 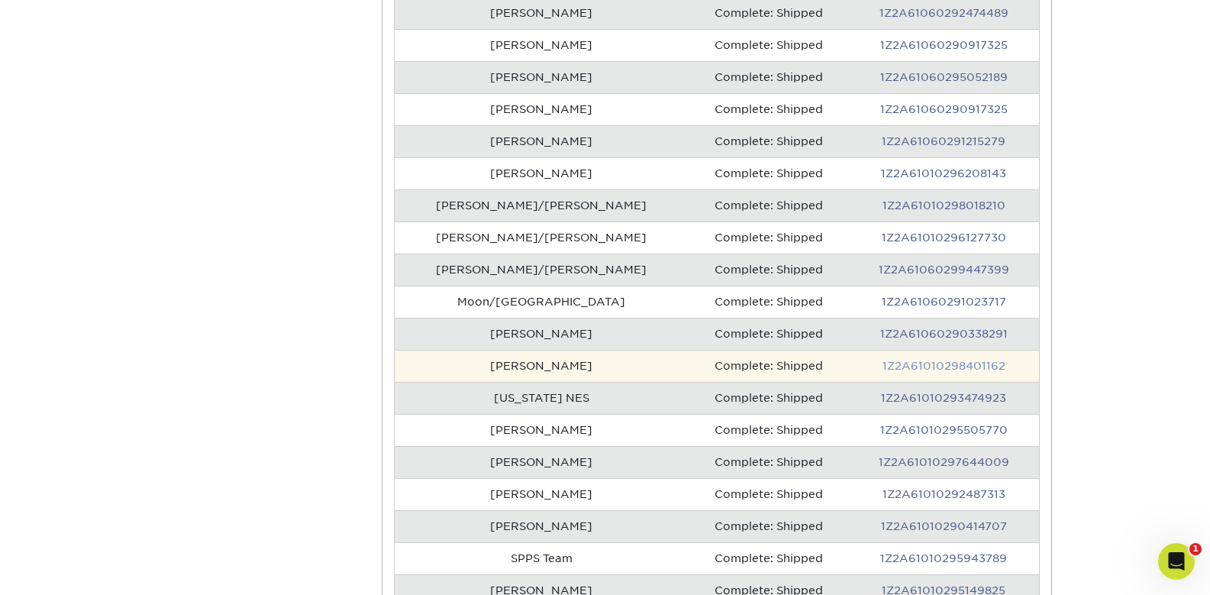 I want to click on a: 1Z2A61010295943789, so click(x=944, y=558).